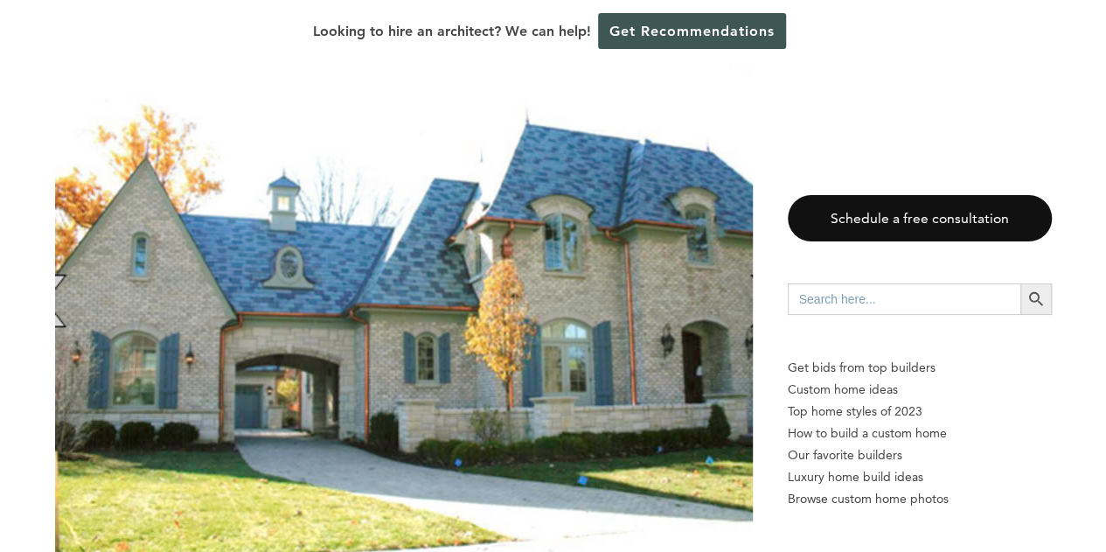  Describe the element at coordinates (920, 218) in the screenshot. I see `a: Schedule a free consultation` at that location.